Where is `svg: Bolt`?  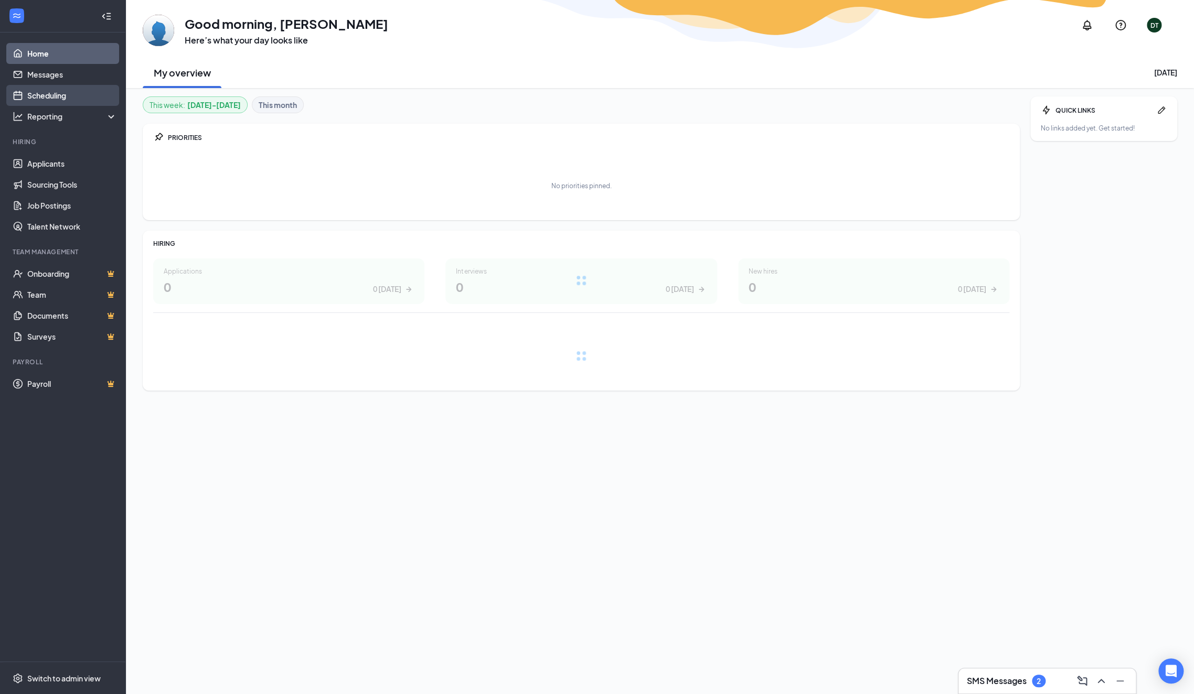 svg: Bolt is located at coordinates (1046, 110).